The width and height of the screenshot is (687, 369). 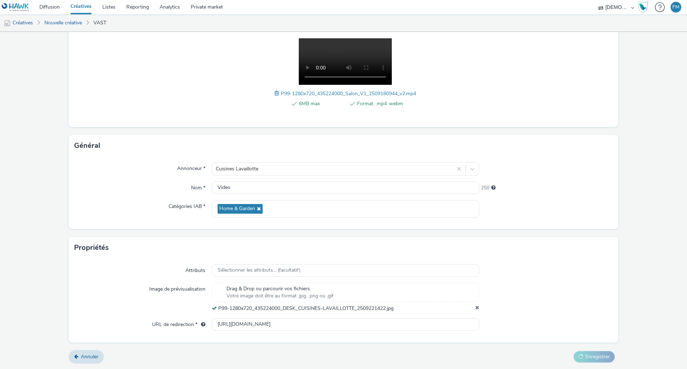 I want to click on img: undefined Logo, so click(x=15, y=7).